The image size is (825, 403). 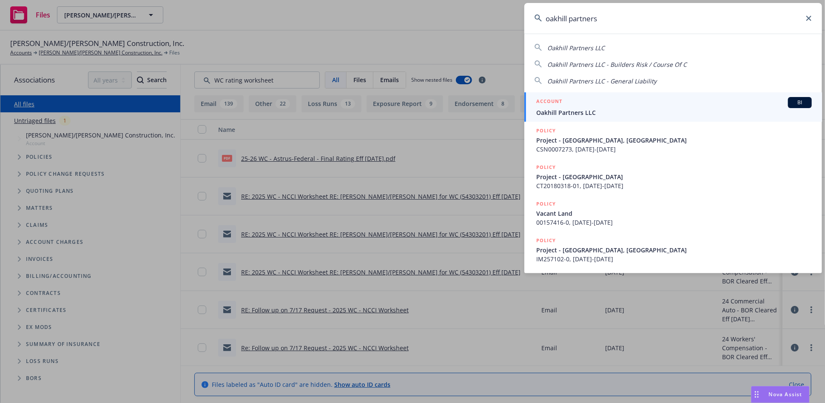 I want to click on h5: ACCOUNT, so click(x=549, y=102).